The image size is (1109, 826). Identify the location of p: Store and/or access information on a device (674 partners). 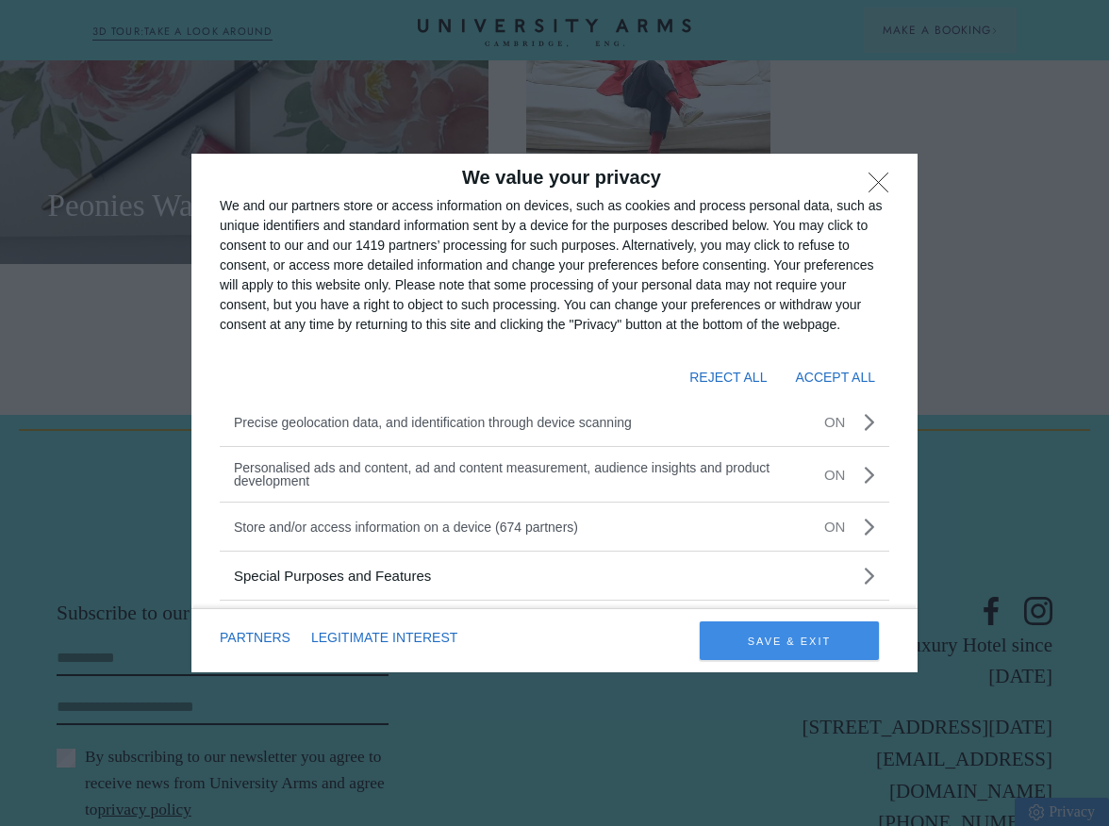
(513, 527).